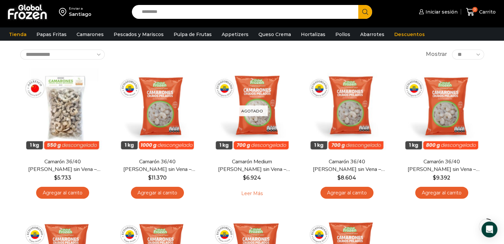  I want to click on bdi: 8.604, so click(346, 178).